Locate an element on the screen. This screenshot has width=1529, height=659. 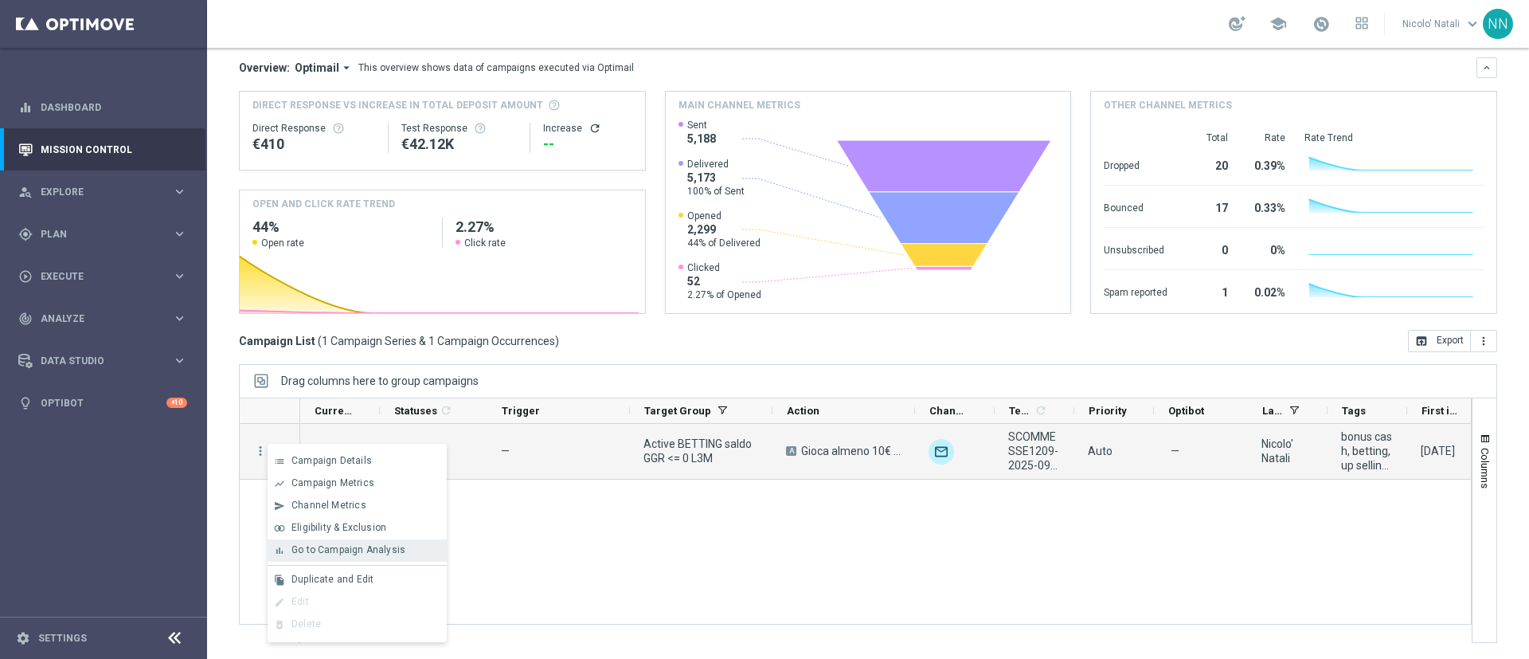
i: lightbulb is located at coordinates (25, 403).